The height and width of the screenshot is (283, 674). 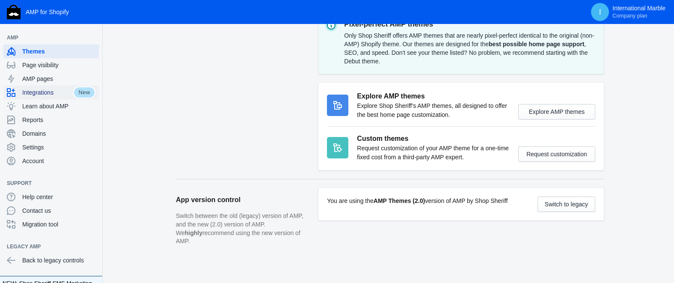 I want to click on a: Marble, so click(x=318, y=23).